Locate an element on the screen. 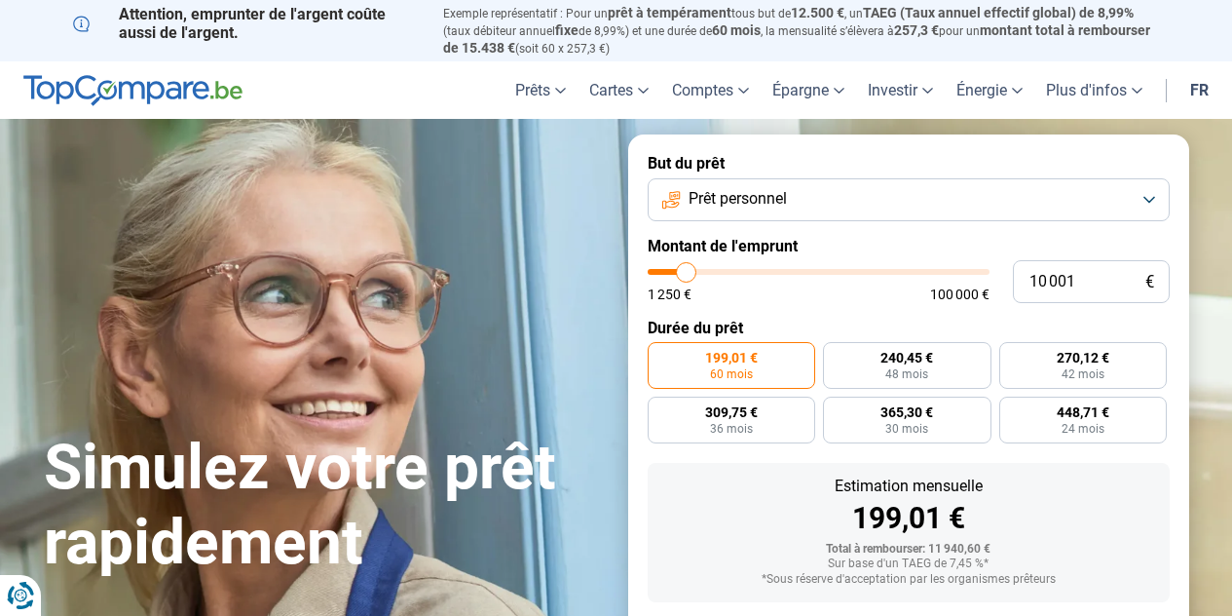 The height and width of the screenshot is (616, 1232). p: Exemple représentatif : Pour un tous but de , un (taux débiteur annuel de 8,99%) et une durée de ... is located at coordinates (802, 30).